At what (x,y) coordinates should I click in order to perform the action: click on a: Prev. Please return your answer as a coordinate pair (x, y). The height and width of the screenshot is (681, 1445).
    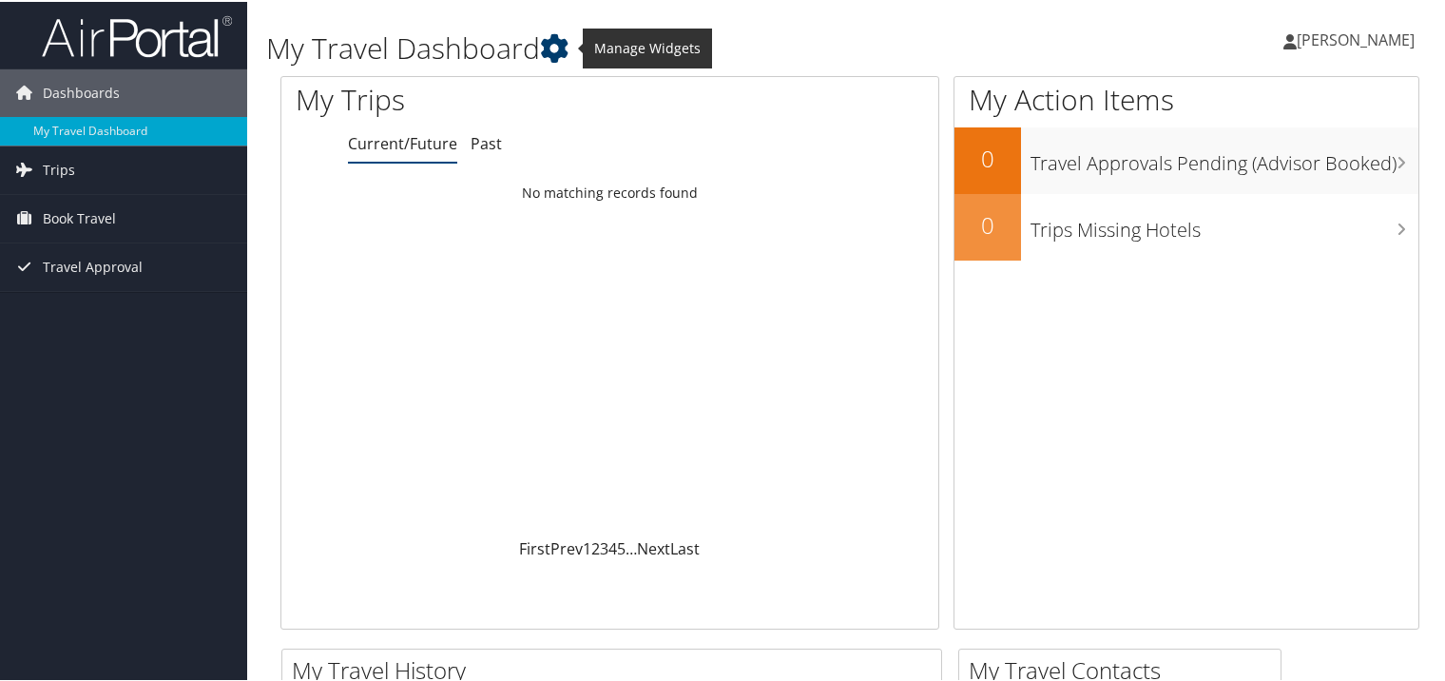
    Looking at the image, I should click on (567, 547).